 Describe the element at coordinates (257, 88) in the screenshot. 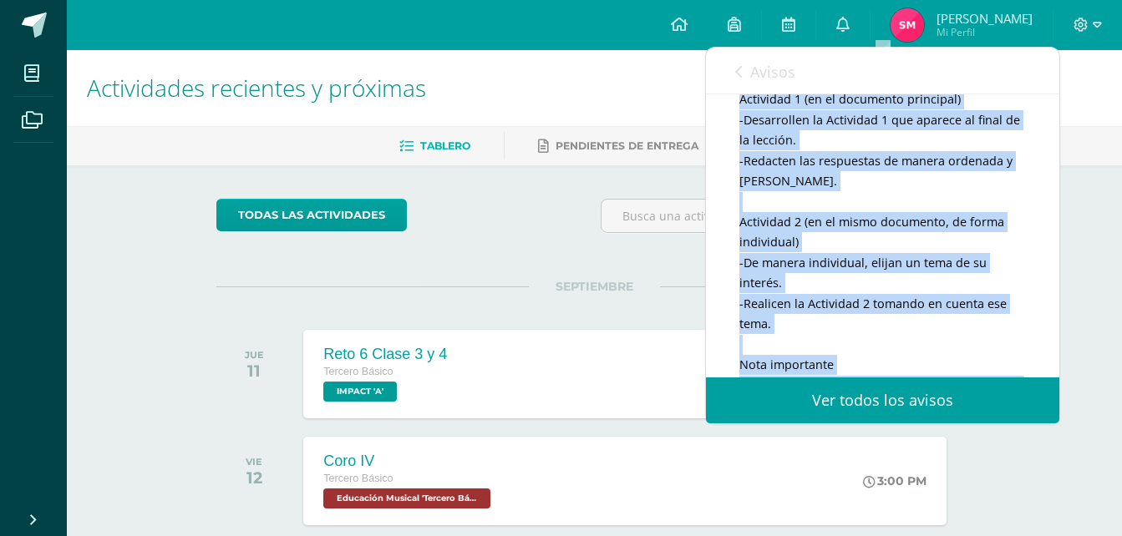

I see `span: Actividades recientes y próximas` at that location.